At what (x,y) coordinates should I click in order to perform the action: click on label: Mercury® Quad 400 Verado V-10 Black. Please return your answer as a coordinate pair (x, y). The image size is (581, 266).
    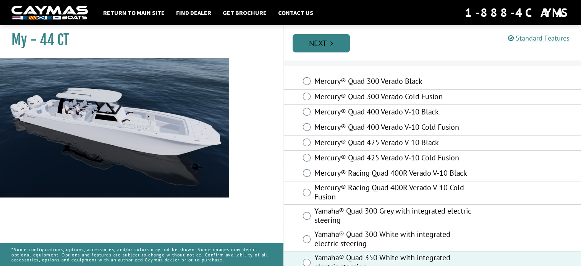
    Looking at the image, I should click on (395, 112).